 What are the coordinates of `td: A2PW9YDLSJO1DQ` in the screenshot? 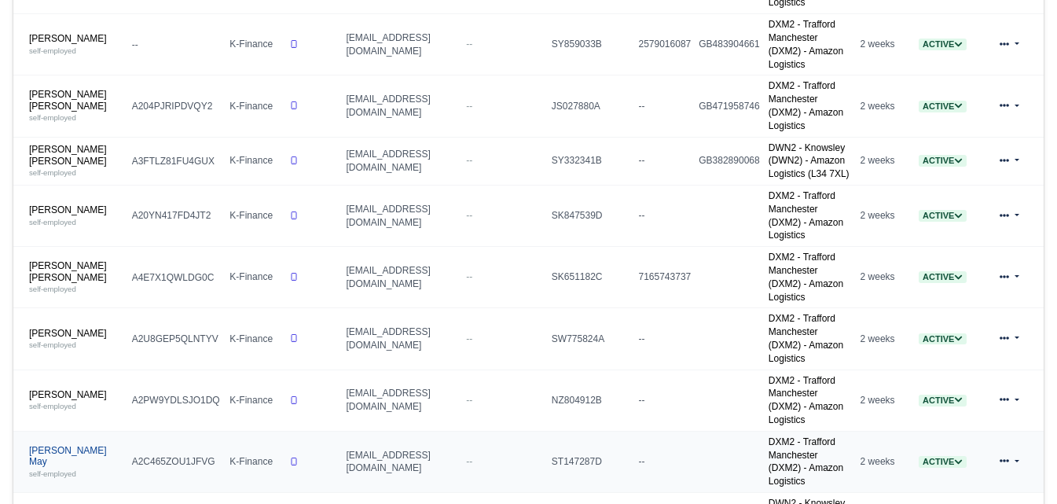 It's located at (177, 400).